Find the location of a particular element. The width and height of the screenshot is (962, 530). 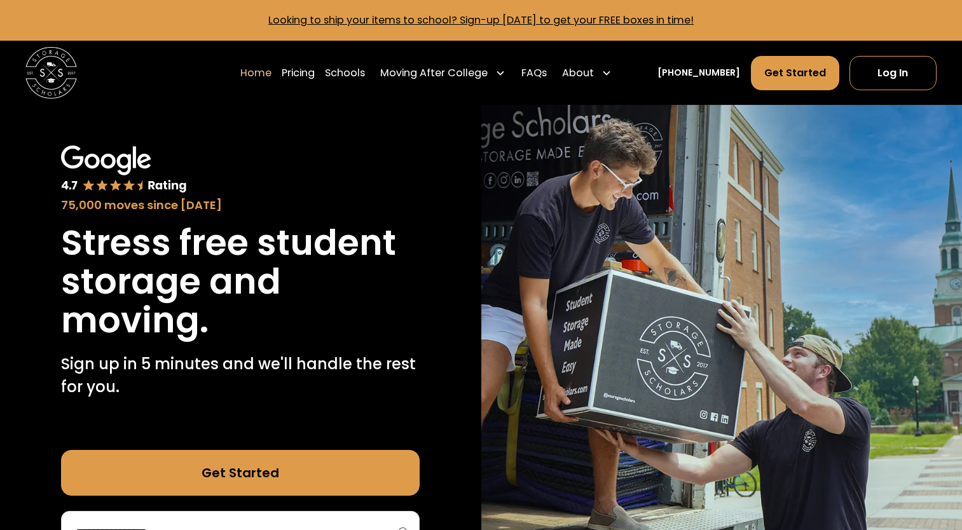

a: Pricing is located at coordinates (298, 73).